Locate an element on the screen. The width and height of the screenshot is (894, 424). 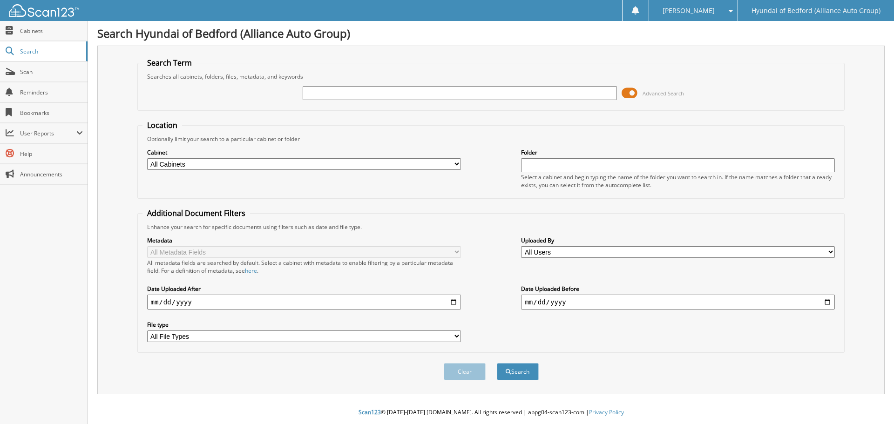
legend: Search Term is located at coordinates (169, 63).